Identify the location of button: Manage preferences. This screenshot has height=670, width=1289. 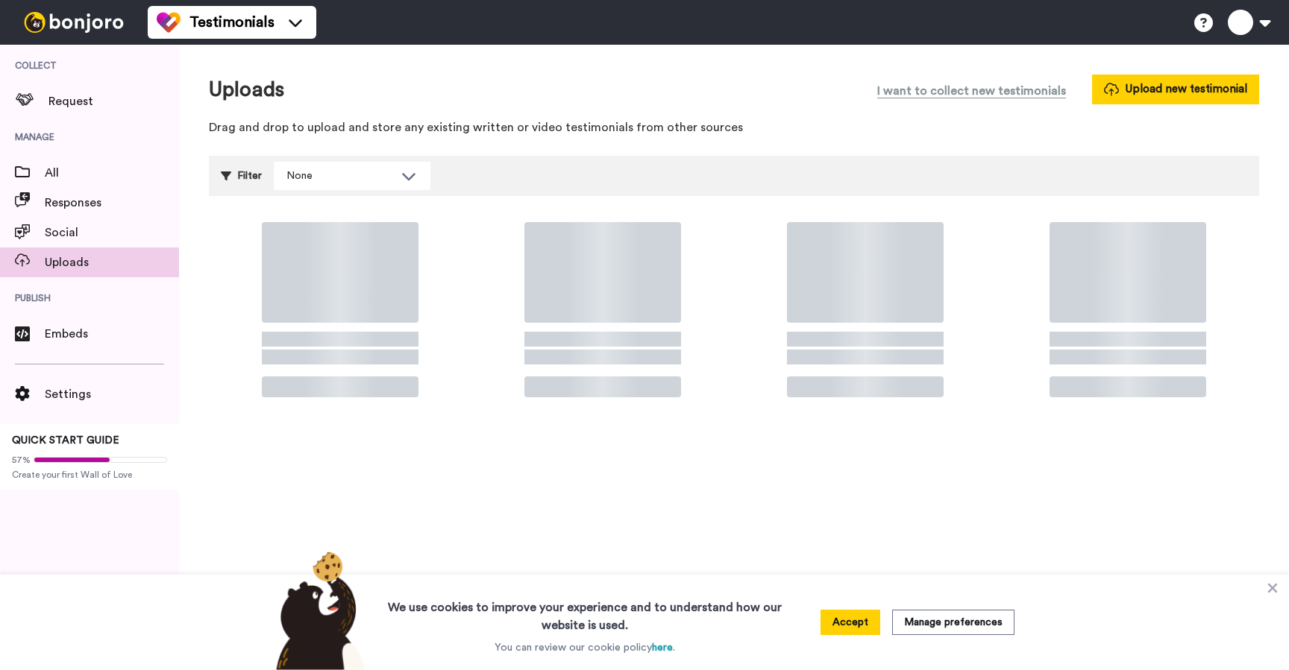
(953, 623).